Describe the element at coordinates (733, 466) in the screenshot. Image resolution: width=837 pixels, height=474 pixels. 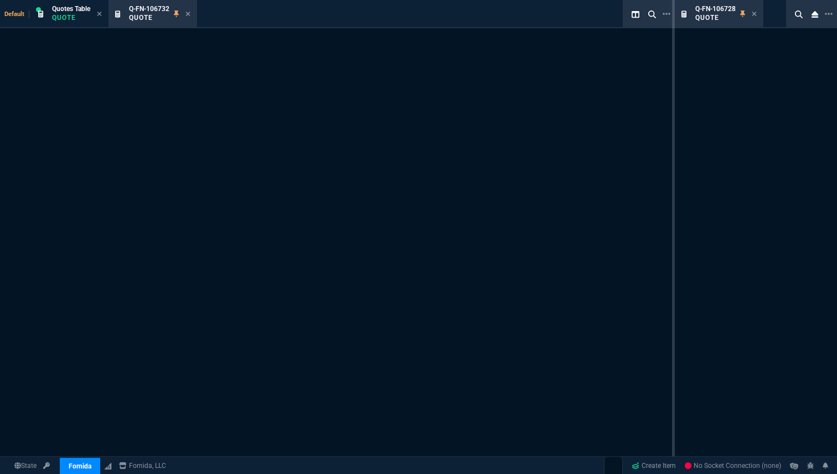
I see `span: No Socket Connection (none)` at that location.